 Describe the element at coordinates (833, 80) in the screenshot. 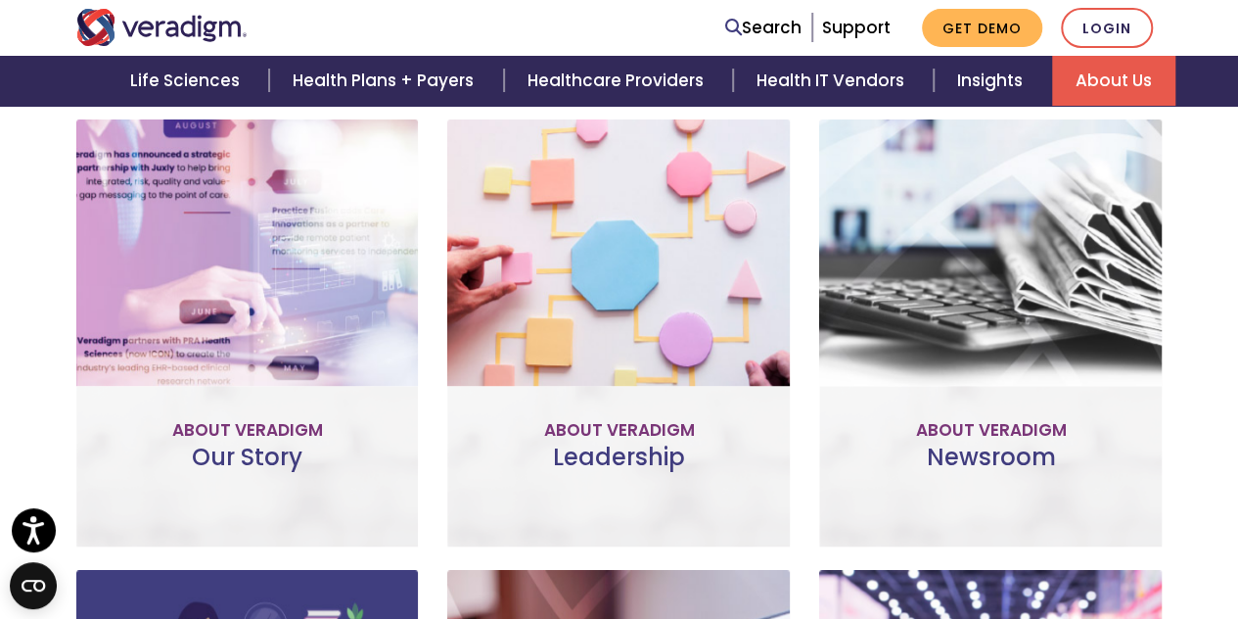

I see `a: Health IT Vendors` at that location.